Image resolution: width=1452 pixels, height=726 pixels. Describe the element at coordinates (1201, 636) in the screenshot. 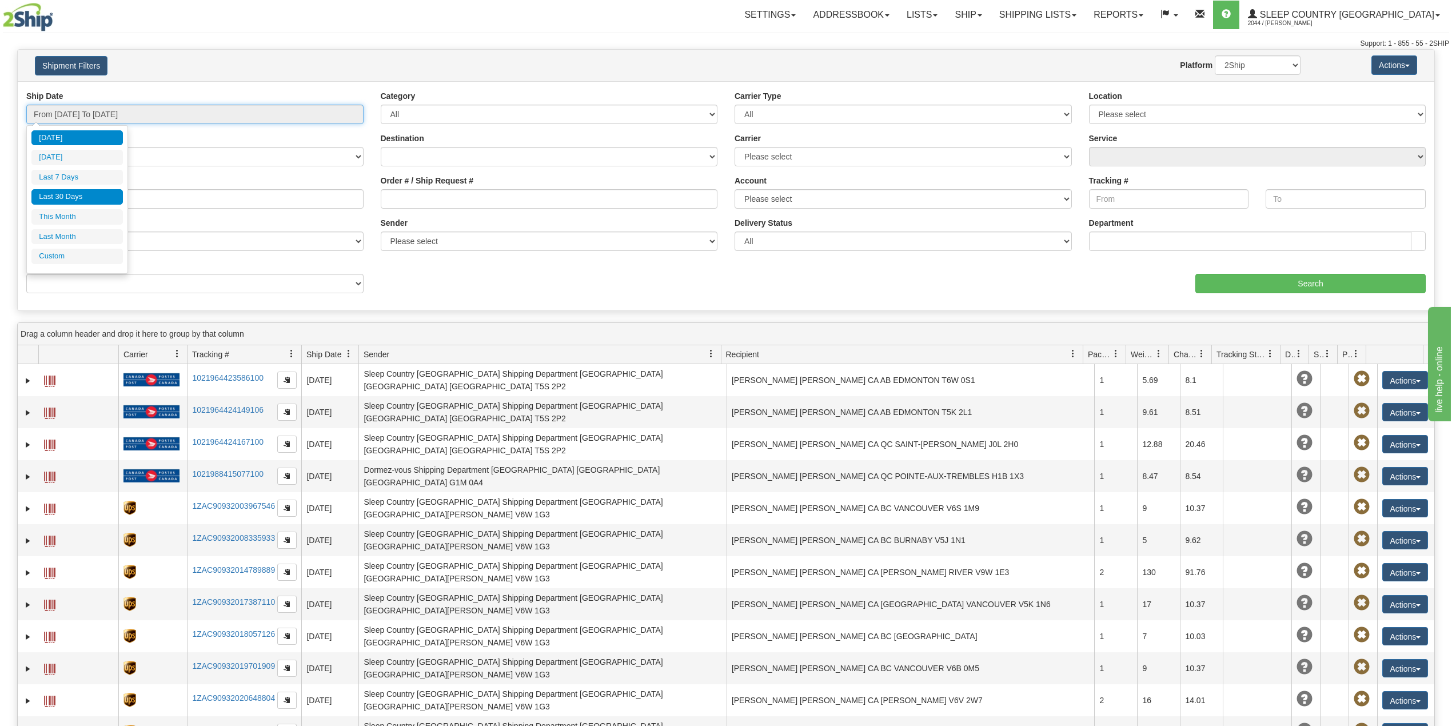

I see `td: 10.03` at that location.